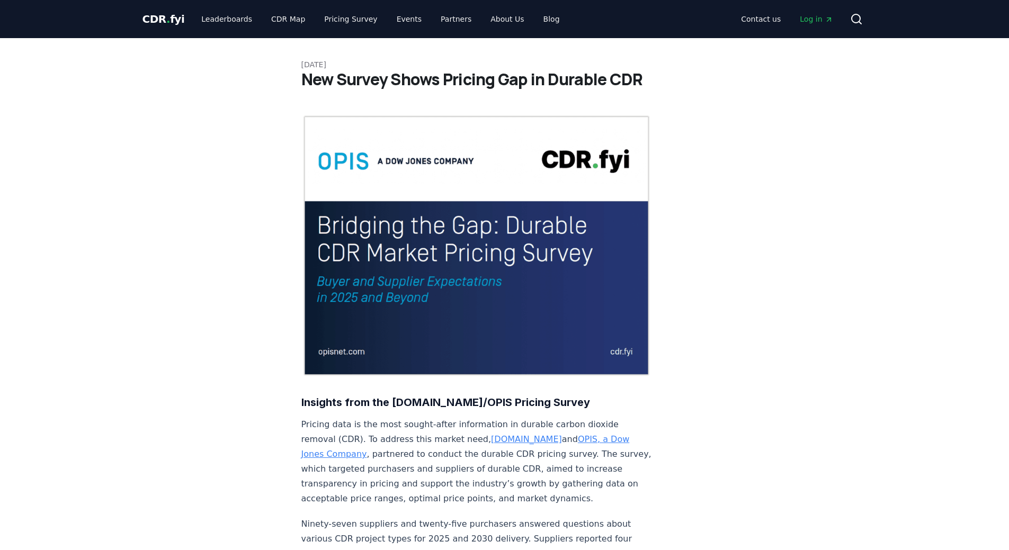  I want to click on a: CDR Map, so click(288, 19).